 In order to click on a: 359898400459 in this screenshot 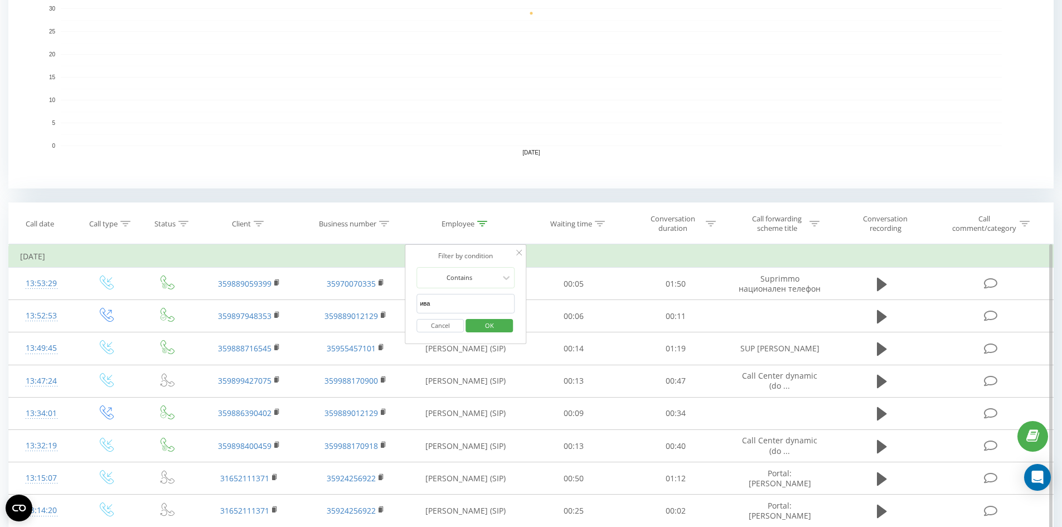, I will do `click(245, 445)`.